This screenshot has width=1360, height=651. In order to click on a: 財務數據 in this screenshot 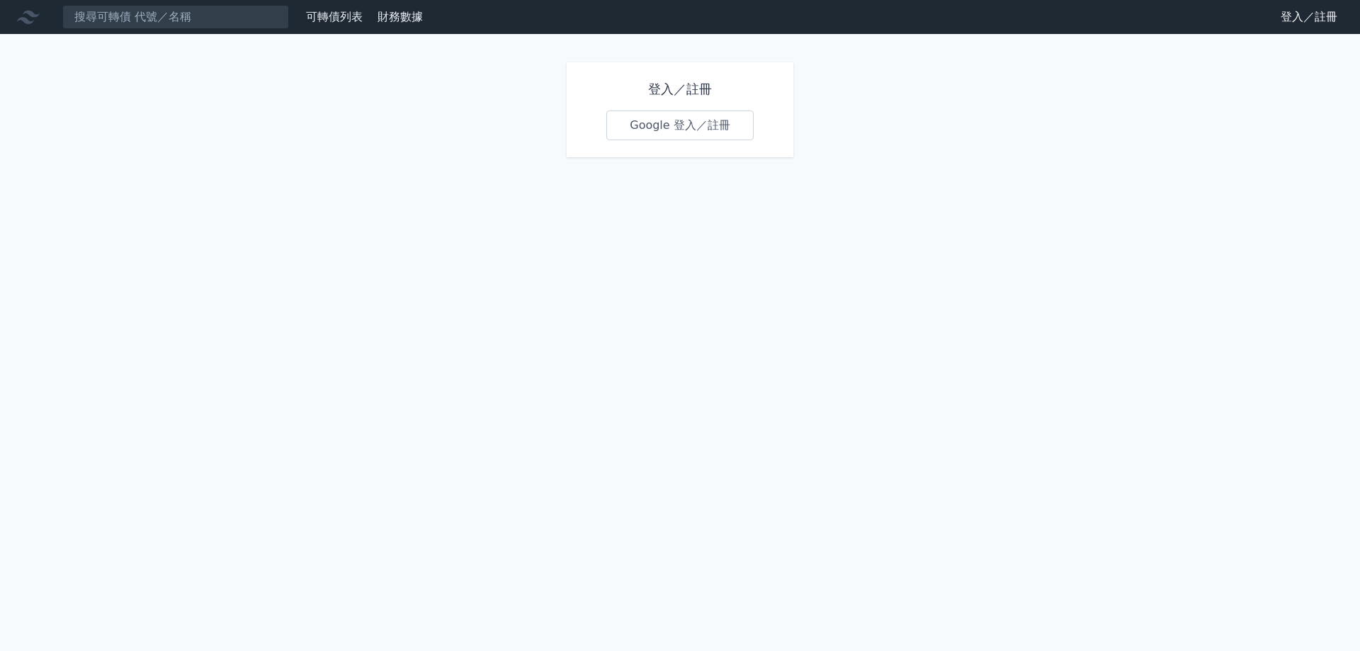, I will do `click(400, 16)`.